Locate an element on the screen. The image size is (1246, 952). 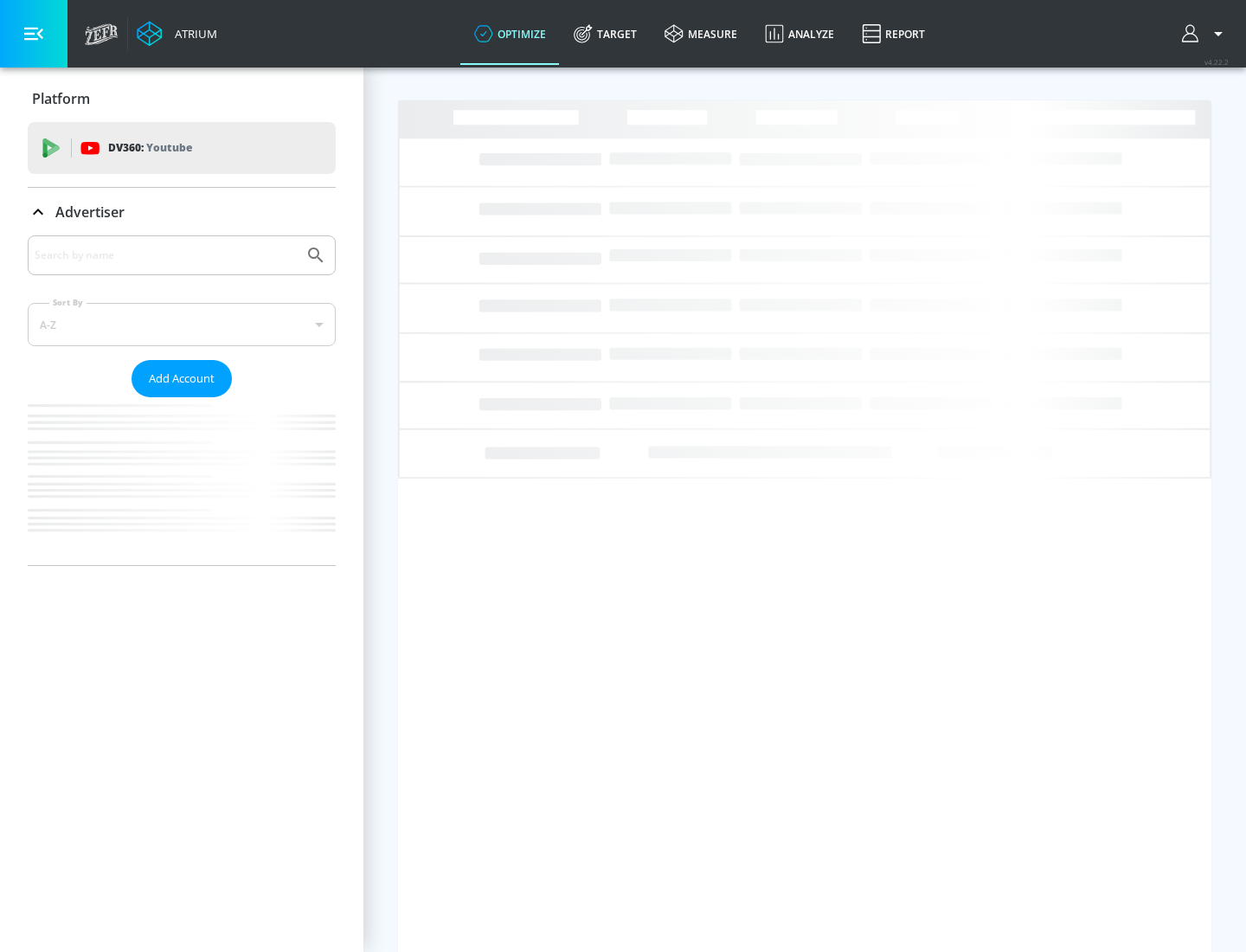
div: DV360: Youtube is located at coordinates (182, 148).